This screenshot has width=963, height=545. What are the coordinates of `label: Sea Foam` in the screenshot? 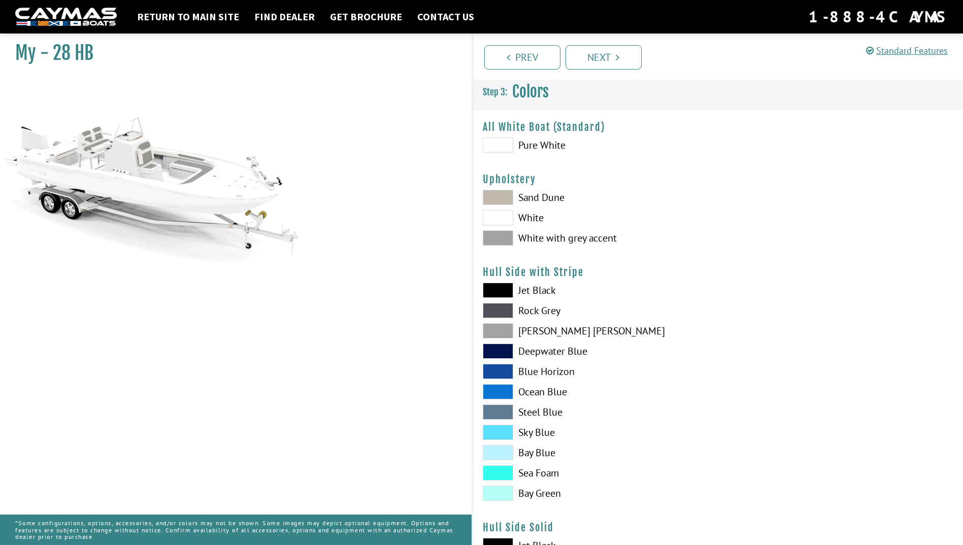 It's located at (595, 473).